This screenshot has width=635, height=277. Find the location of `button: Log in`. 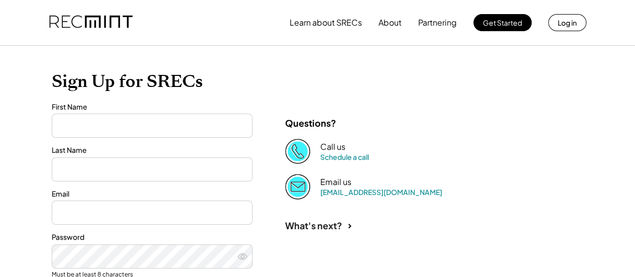

button: Log in is located at coordinates (567, 23).